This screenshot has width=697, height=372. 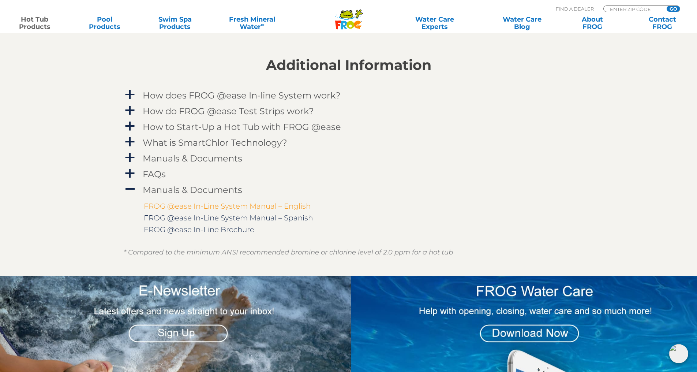 I want to click on a: FROG @ease In-Line System Manual – Spanish, so click(x=228, y=218).